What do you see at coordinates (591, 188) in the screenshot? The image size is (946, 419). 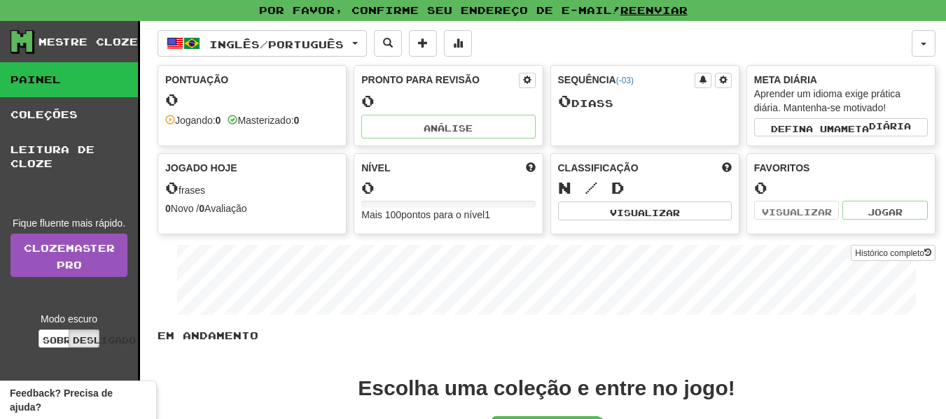 I see `font: N / D` at bounding box center [591, 188].